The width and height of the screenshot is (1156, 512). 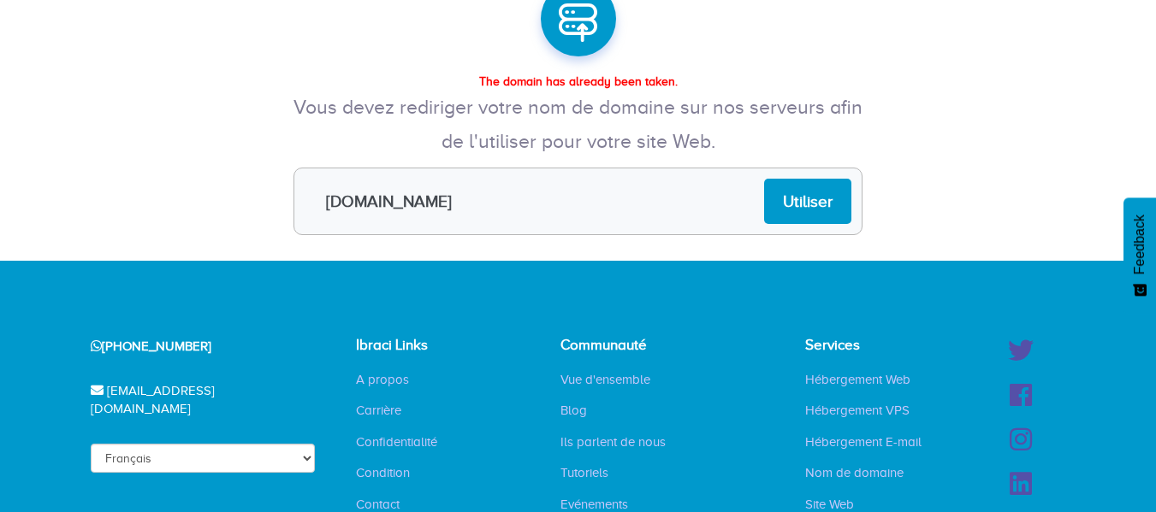 What do you see at coordinates (378, 411) in the screenshot?
I see `a: Carrière` at bounding box center [378, 411].